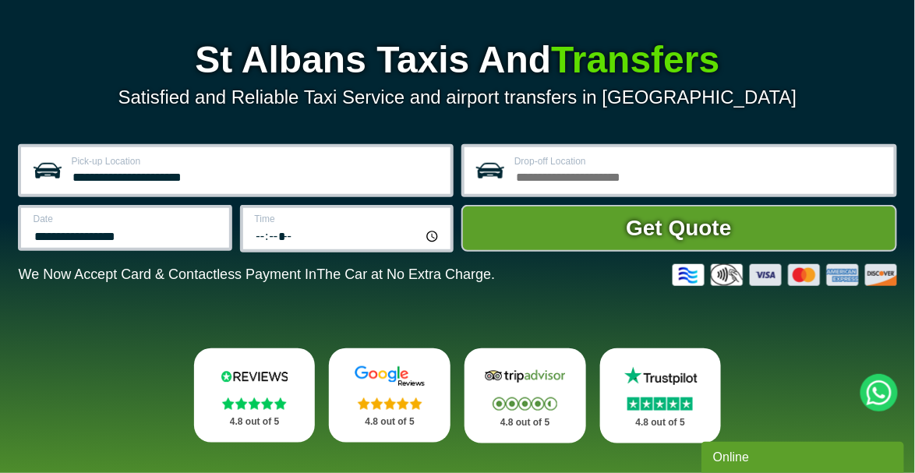  Describe the element at coordinates (699, 161) in the screenshot. I see `label: Drop-off Location` at that location.